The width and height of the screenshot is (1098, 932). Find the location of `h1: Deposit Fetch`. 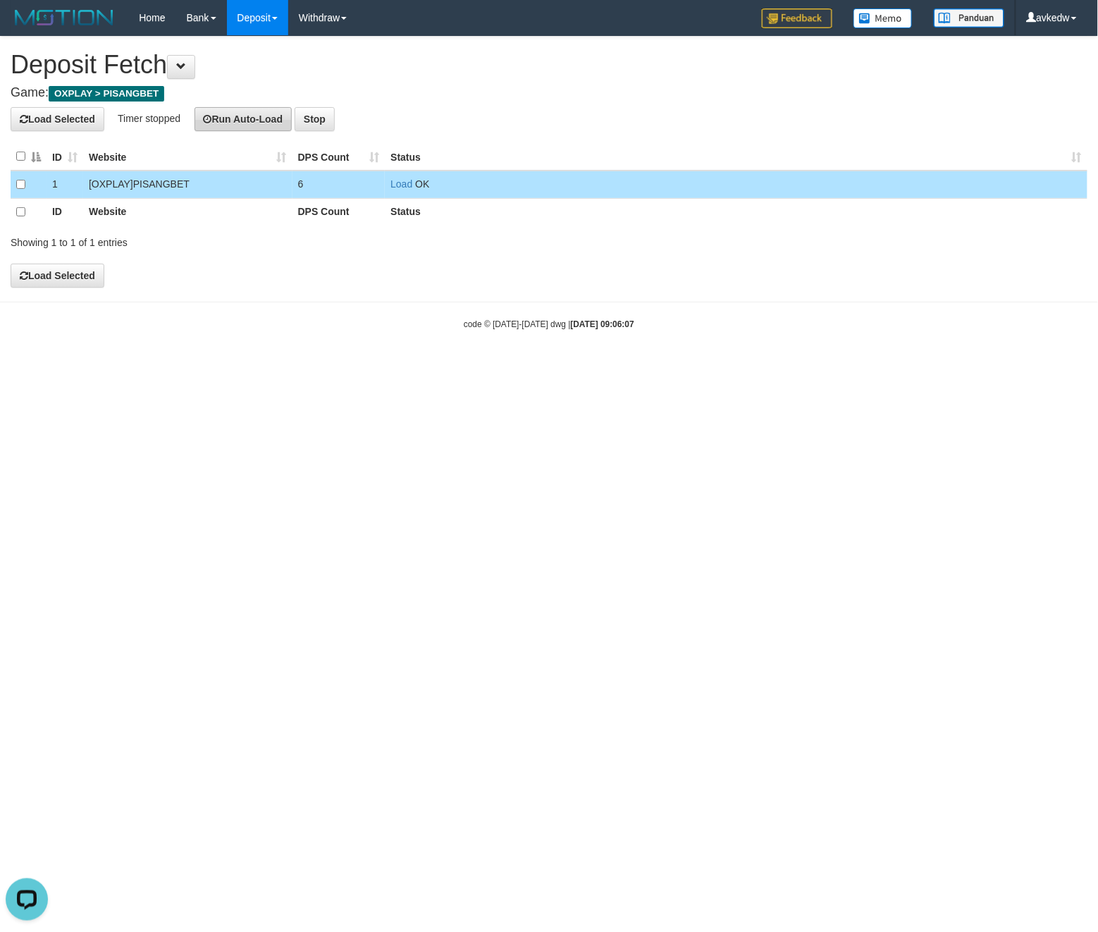

h1: Deposit Fetch is located at coordinates (549, 65).